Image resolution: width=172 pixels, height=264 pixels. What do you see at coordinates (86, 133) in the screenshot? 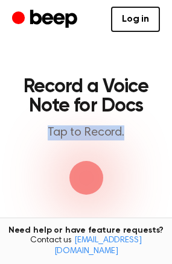
I see `p: Tap to Record.` at bounding box center [86, 133].